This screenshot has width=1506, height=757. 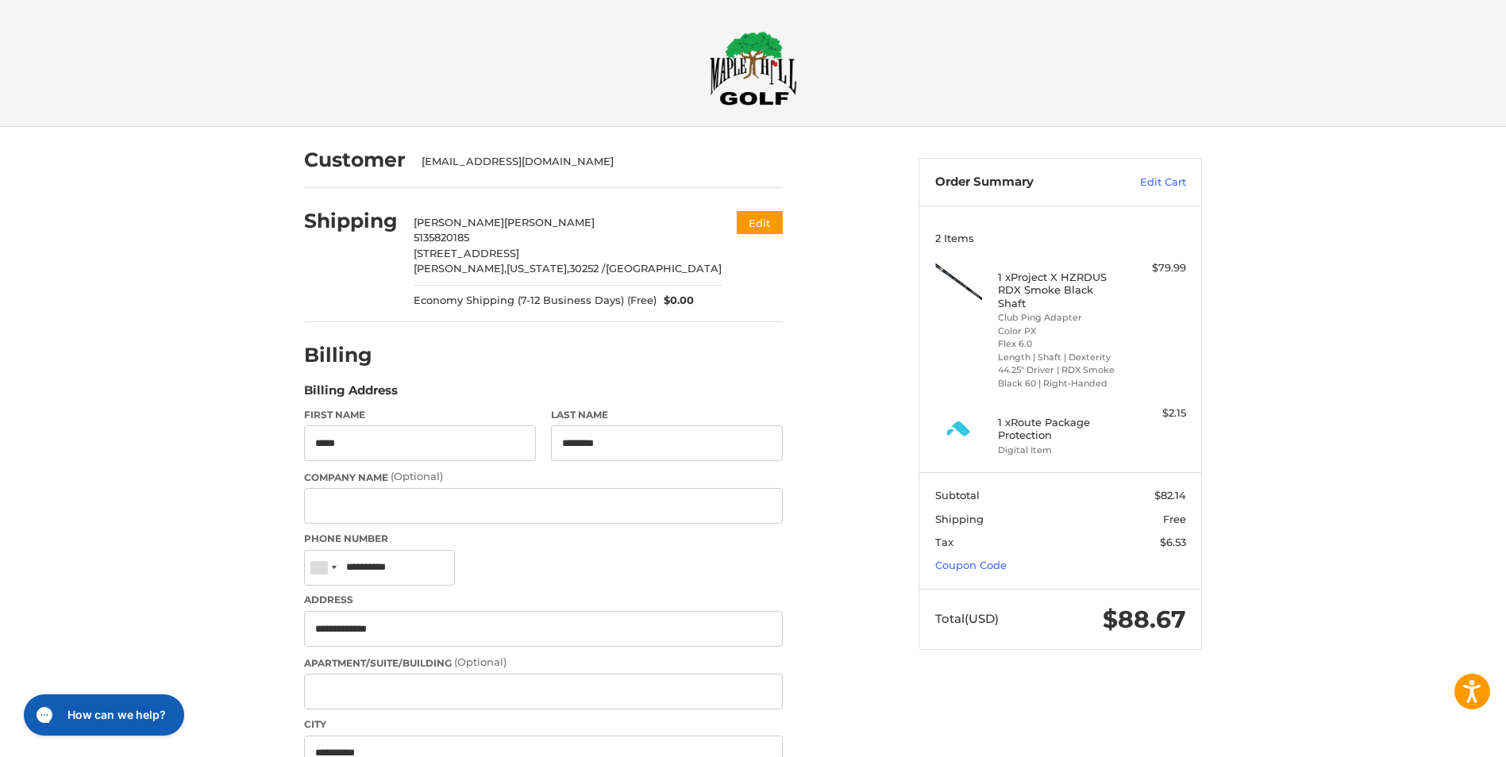 What do you see at coordinates (1061, 238) in the screenshot?
I see `h3: 2 Items` at bounding box center [1061, 238].